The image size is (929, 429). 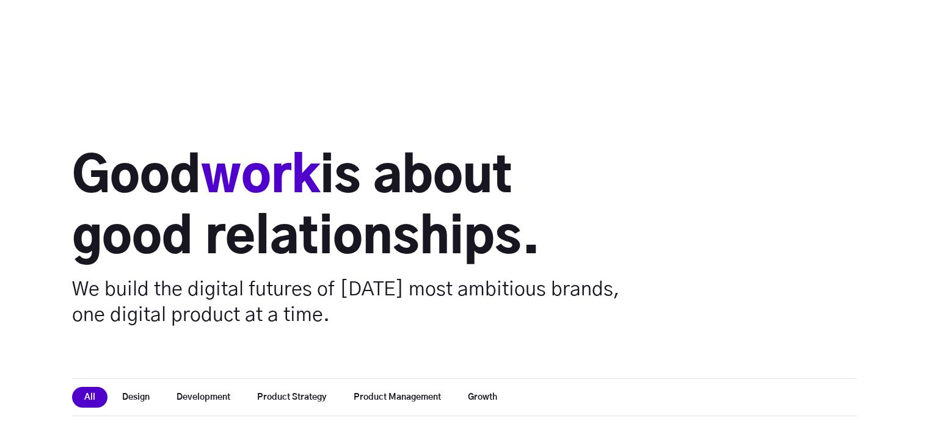 I want to click on button: Product Management, so click(x=397, y=398).